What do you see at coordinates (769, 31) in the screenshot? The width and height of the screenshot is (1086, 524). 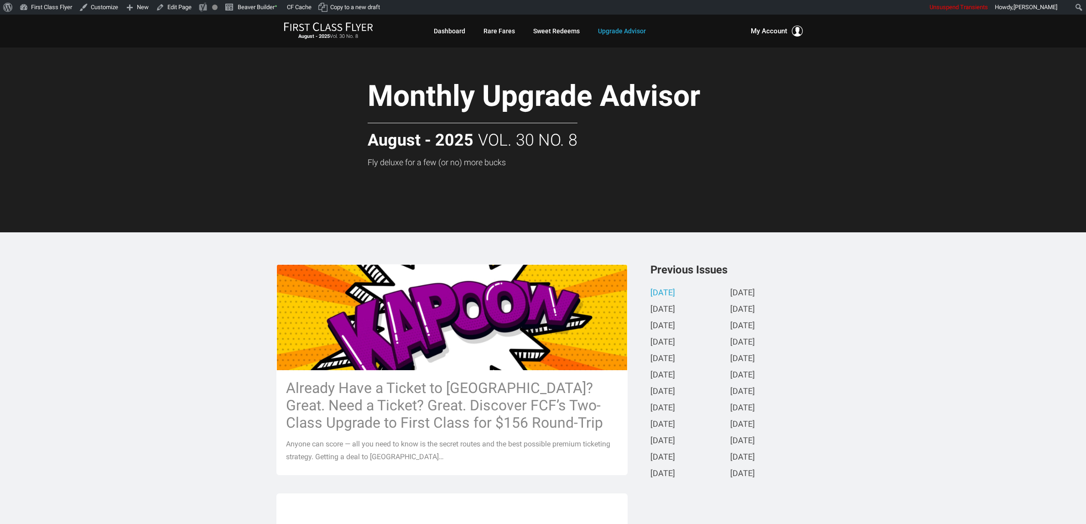 I see `span: My Account` at bounding box center [769, 31].